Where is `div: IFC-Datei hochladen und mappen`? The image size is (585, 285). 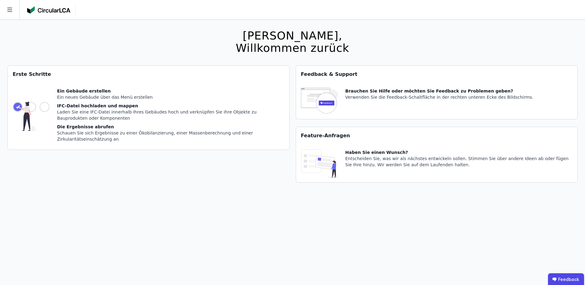
div: IFC-Datei hochladen und mappen is located at coordinates (170, 106).